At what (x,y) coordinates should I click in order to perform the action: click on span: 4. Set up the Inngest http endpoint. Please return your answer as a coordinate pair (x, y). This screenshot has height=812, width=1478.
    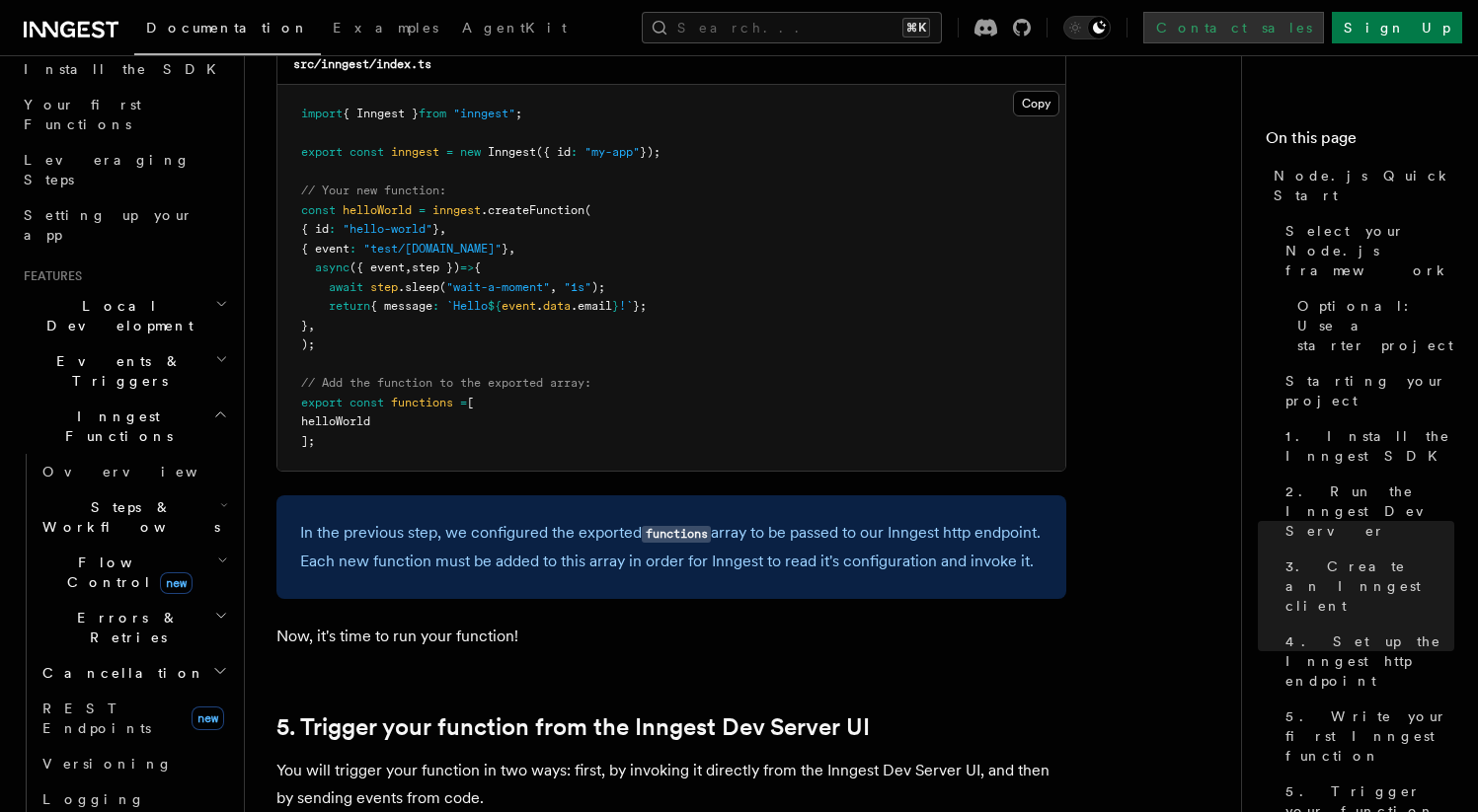
    Looking at the image, I should click on (1369, 662).